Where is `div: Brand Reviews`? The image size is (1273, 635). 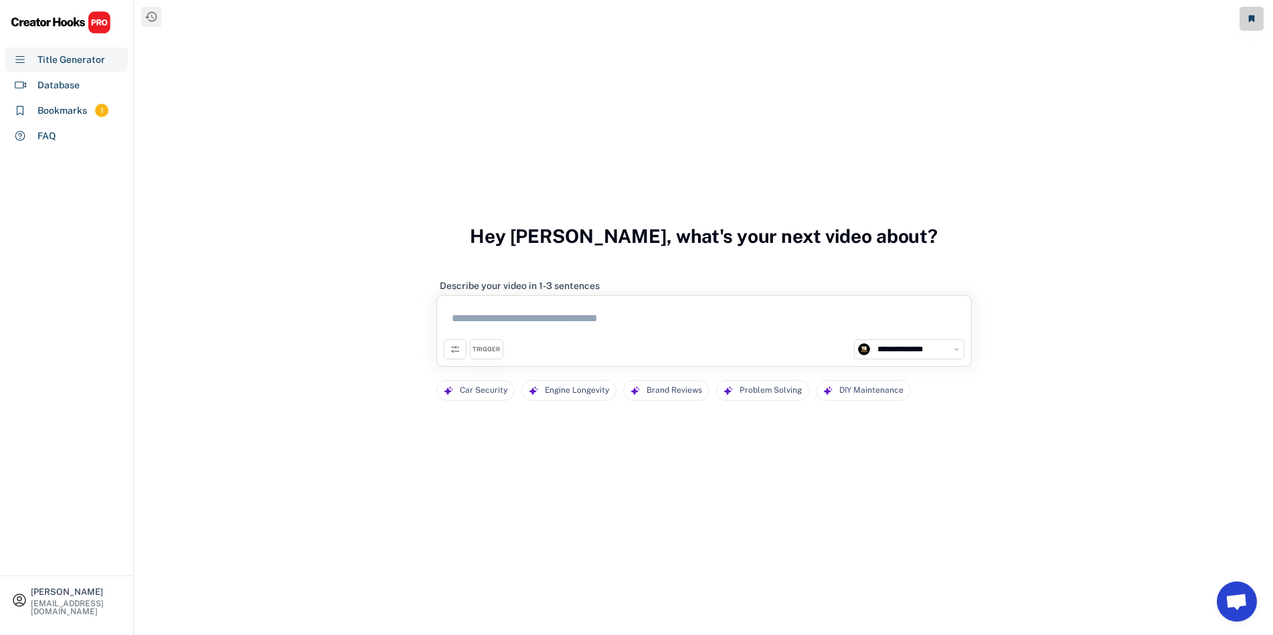
div: Brand Reviews is located at coordinates (674, 390).